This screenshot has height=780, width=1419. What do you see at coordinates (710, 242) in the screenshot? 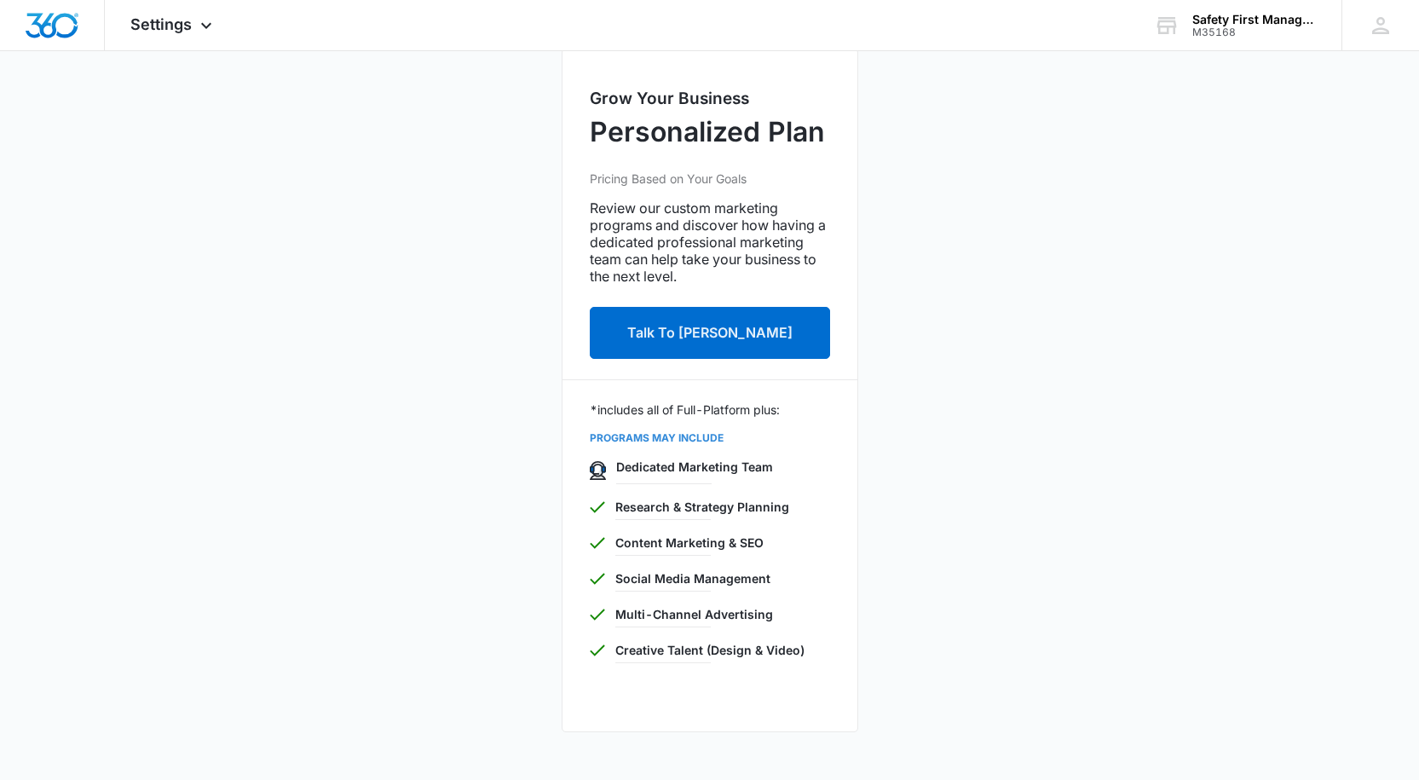
I see `p: Review our custom marketing programs and discover how having a dedicated professional marketing t...` at bounding box center [710, 242].